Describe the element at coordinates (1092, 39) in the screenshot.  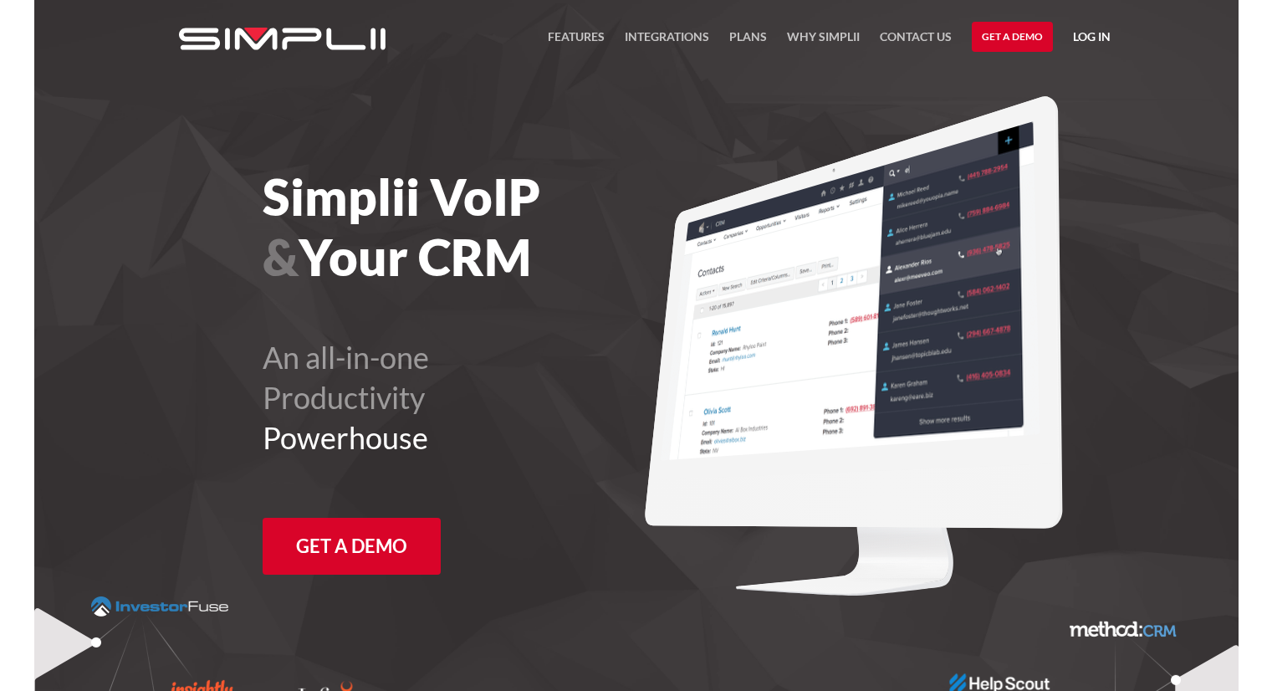
I see `a: Log in` at that location.